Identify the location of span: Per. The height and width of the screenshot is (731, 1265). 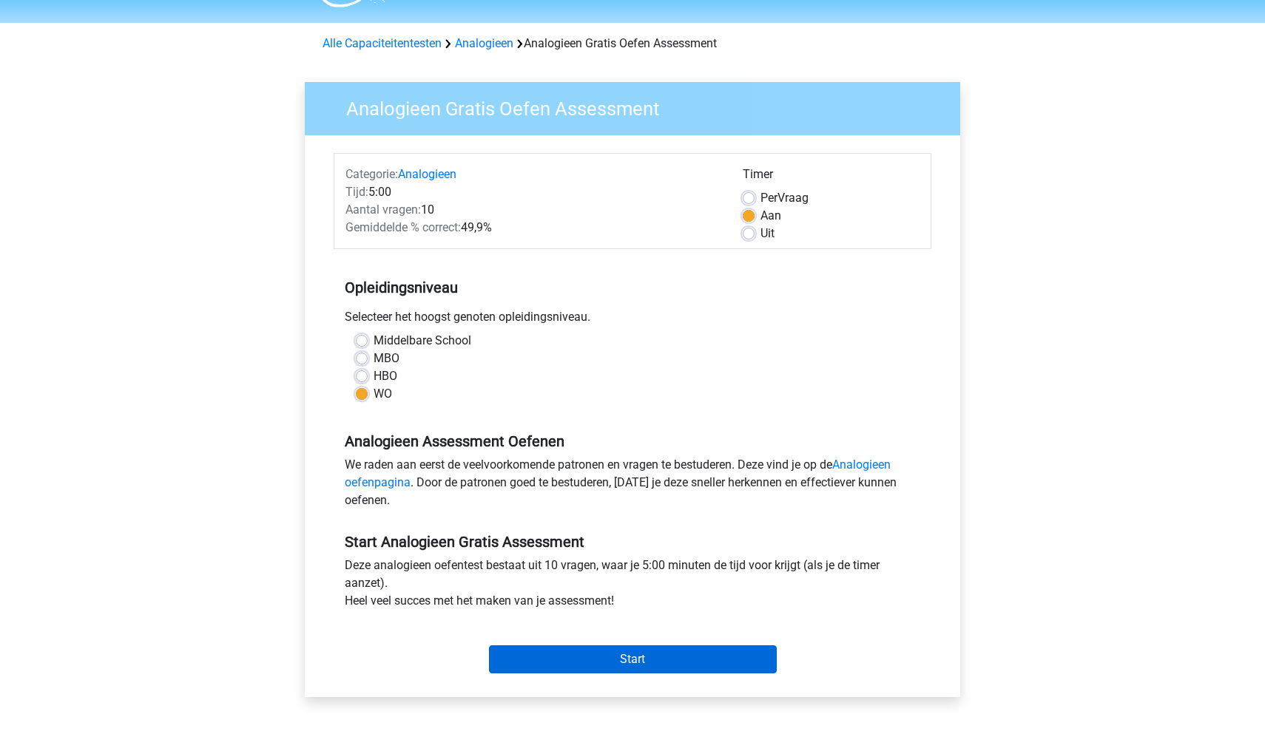
(768, 197).